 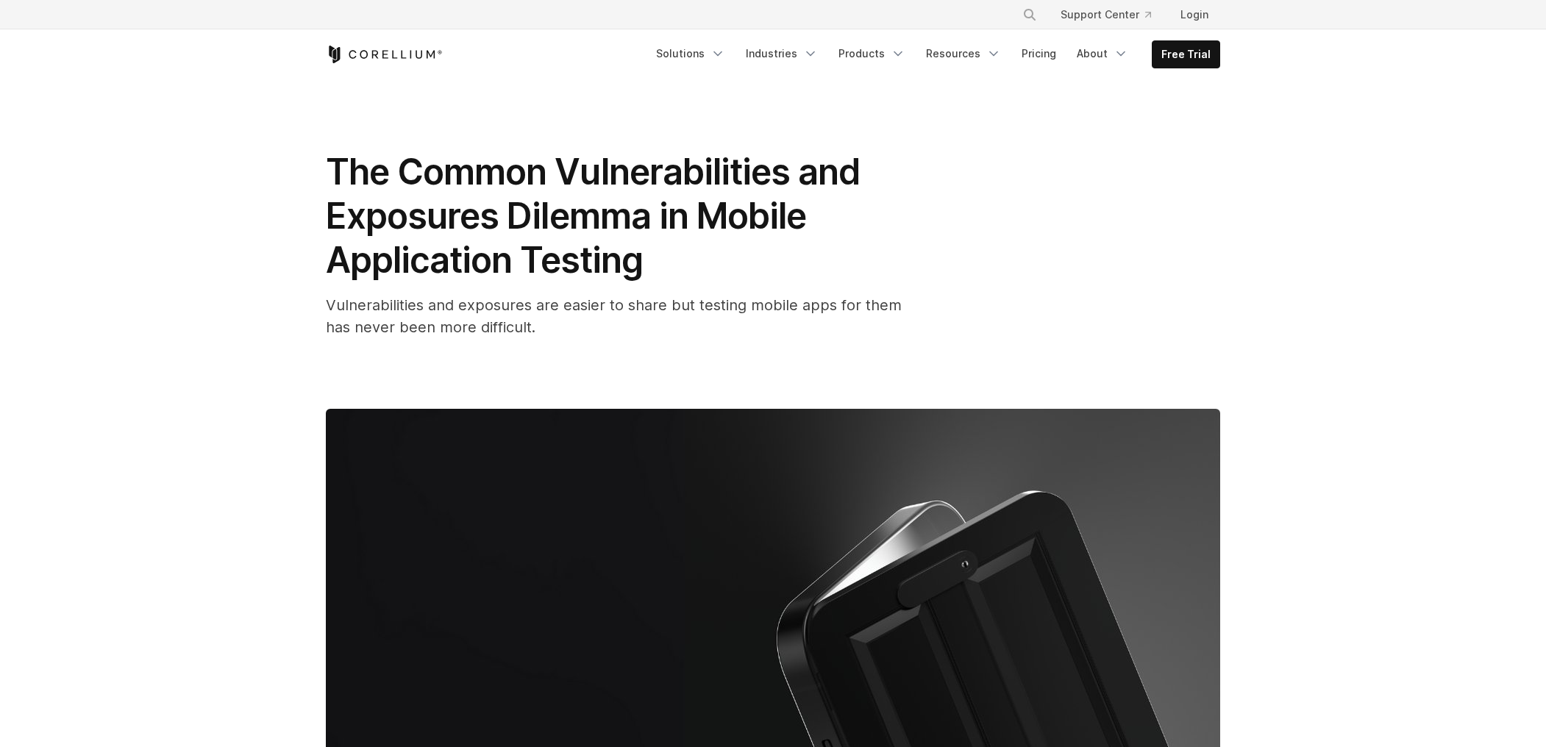 I want to click on a: Login, so click(x=1194, y=15).